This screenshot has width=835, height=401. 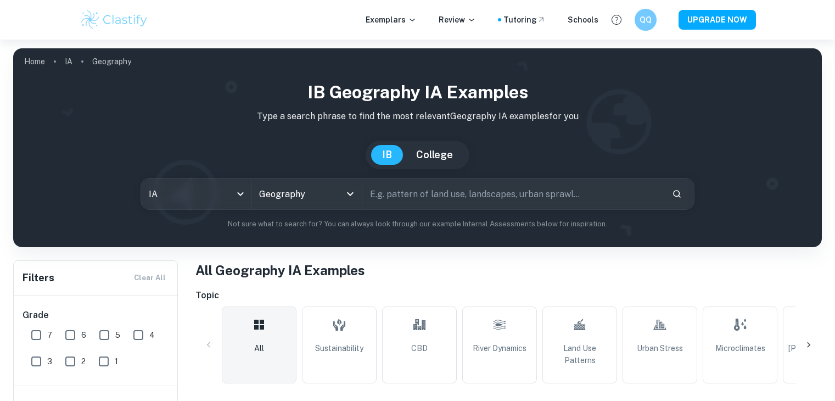 I want to click on button: UPGRADE NOW, so click(x=717, y=20).